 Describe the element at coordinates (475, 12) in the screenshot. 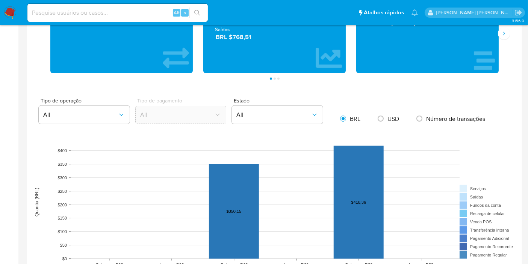

I see `p: leticia.merlin@mercadolivre.com` at that location.